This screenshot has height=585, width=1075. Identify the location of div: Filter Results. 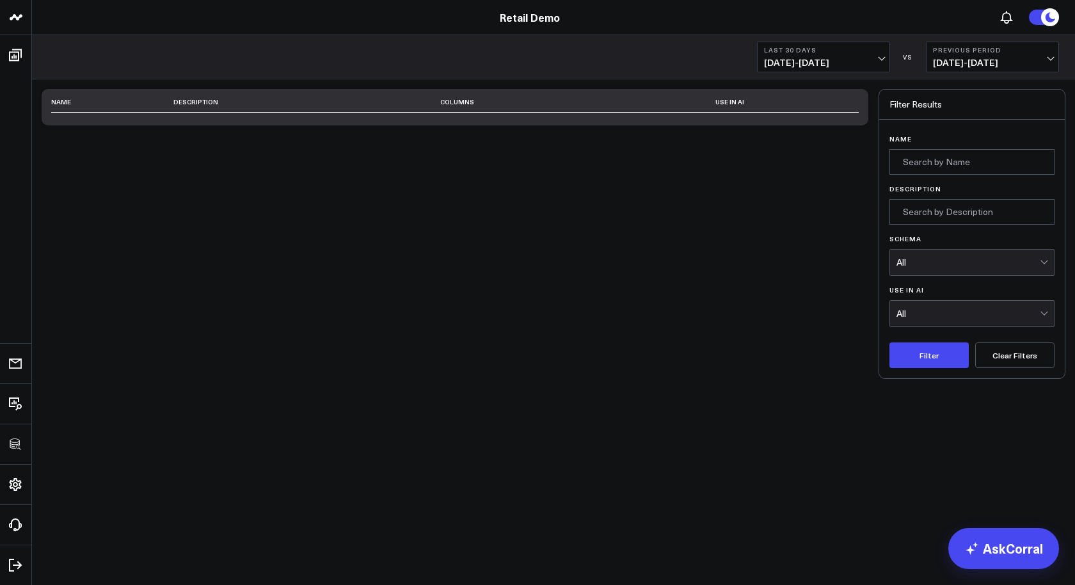
(972, 104).